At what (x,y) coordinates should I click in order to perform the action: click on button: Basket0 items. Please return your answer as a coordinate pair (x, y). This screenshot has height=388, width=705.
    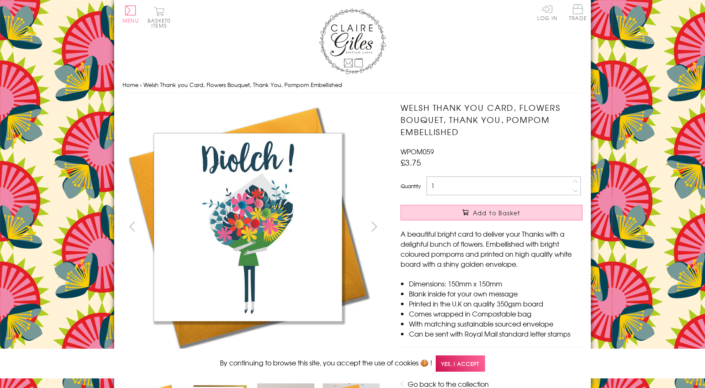
    Looking at the image, I should click on (159, 17).